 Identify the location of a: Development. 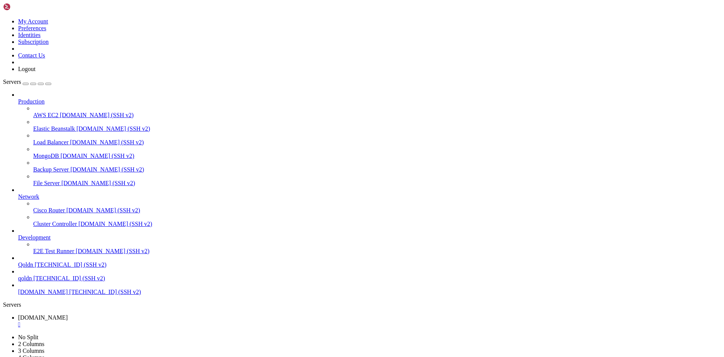
(370, 237).